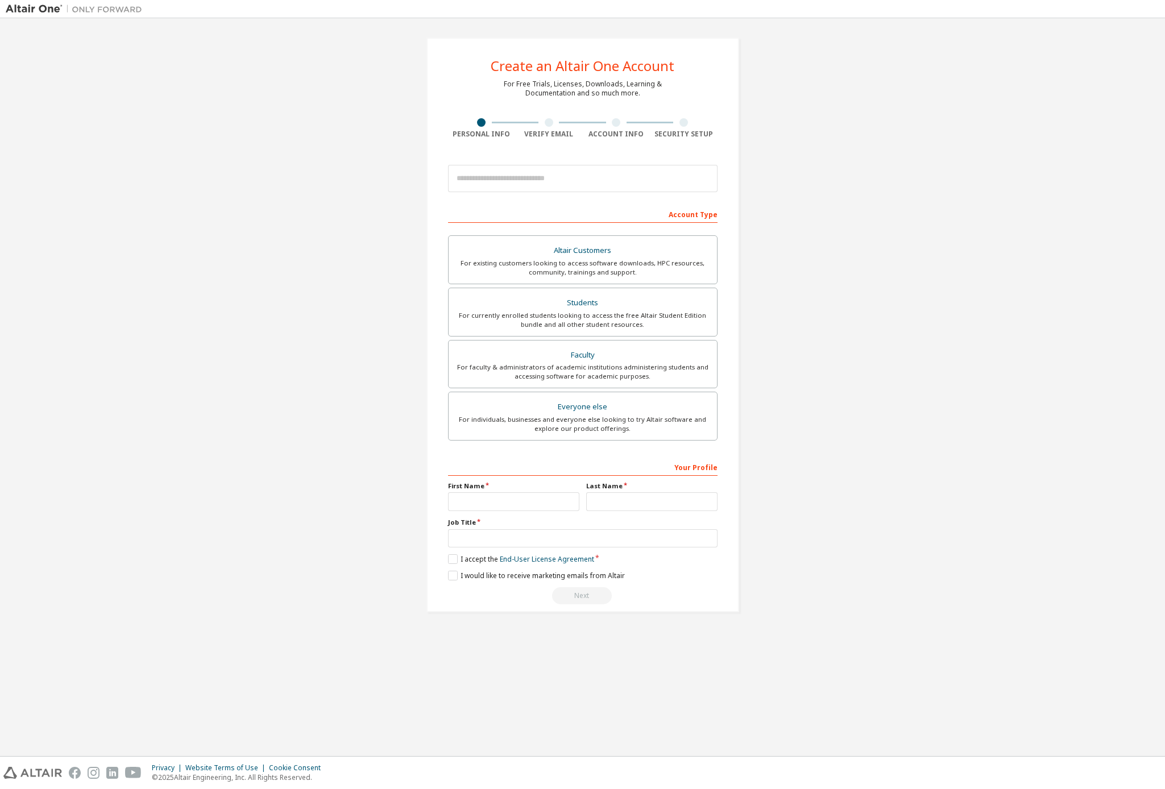 This screenshot has height=789, width=1165. Describe the element at coordinates (651, 486) in the screenshot. I see `label: Last Name` at that location.